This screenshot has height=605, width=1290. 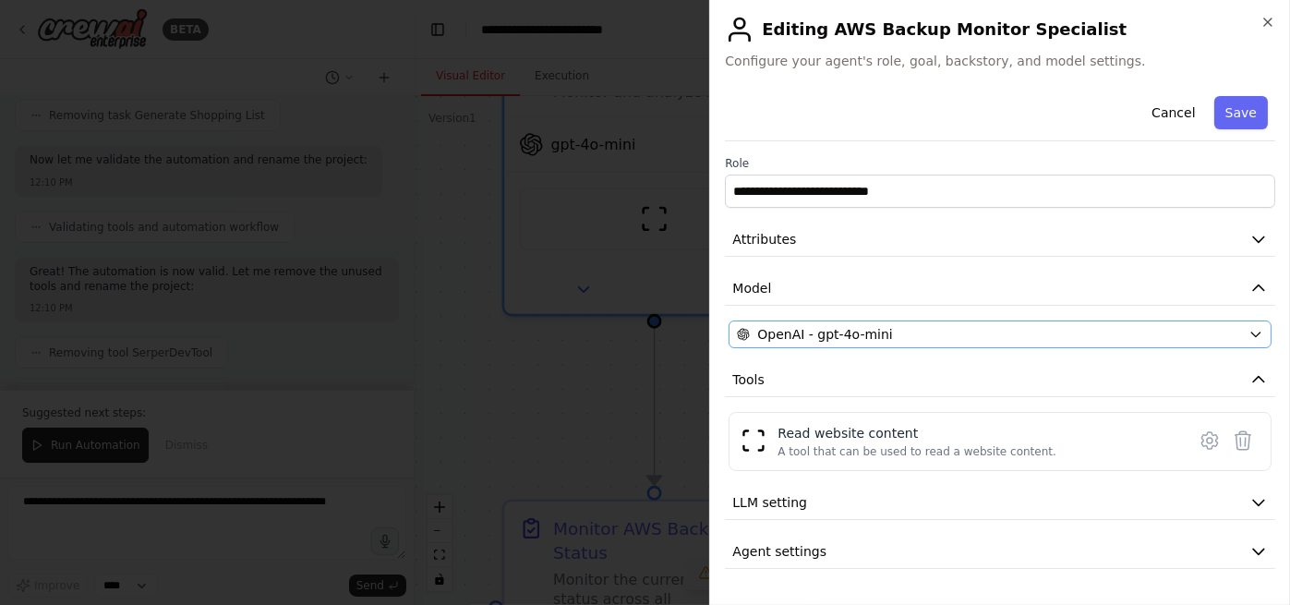 I want to click on h2: Editing AWS Backup Monitor Specialist, so click(x=1000, y=30).